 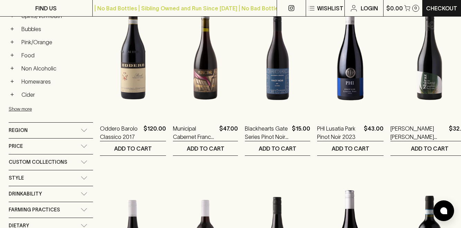 I want to click on span: Style, so click(x=16, y=178).